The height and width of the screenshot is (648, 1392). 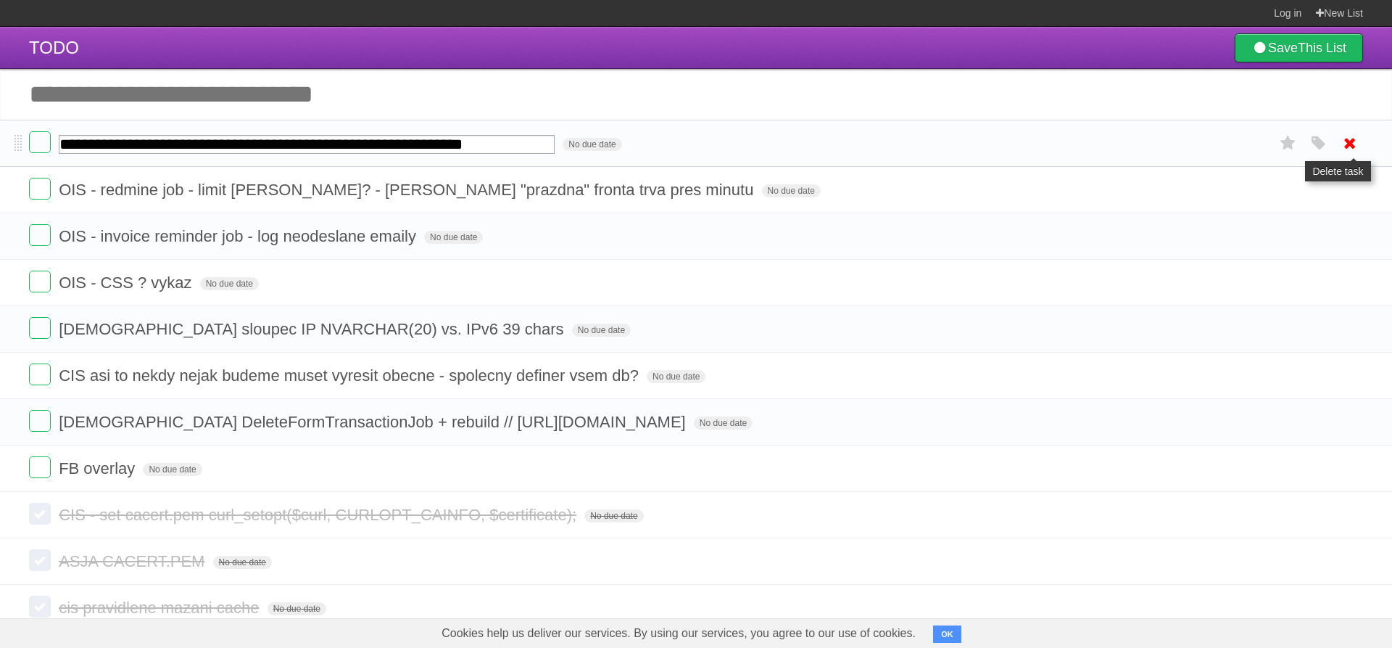 I want to click on span: FB overlay, so click(x=99, y=468).